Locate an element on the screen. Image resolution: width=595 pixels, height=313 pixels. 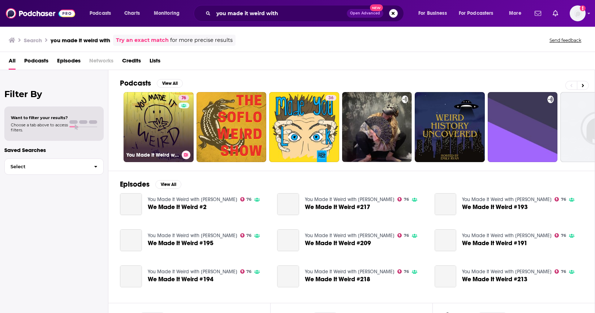
button: Send feedback is located at coordinates (565, 40).